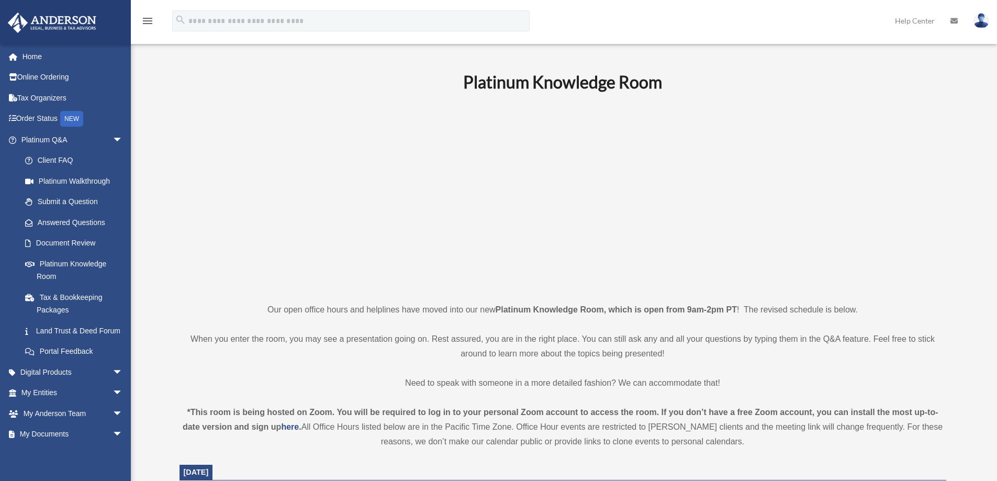  I want to click on a: My Anderson Teamarrow_drop_down, so click(73, 414).